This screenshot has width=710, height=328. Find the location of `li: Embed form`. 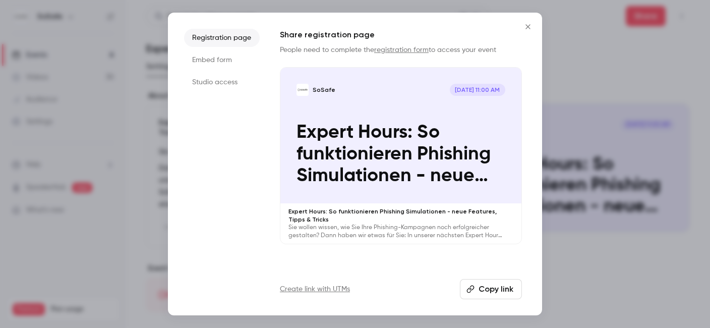

li: Embed form is located at coordinates (222, 60).